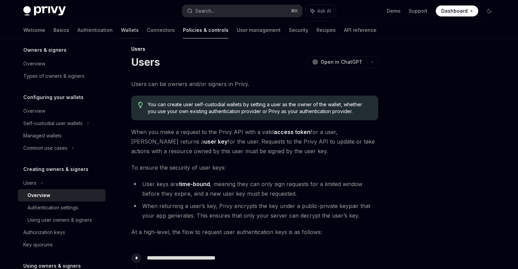 This screenshot has width=518, height=269. Describe the element at coordinates (62, 207) in the screenshot. I see `a: Authentication settings` at that location.